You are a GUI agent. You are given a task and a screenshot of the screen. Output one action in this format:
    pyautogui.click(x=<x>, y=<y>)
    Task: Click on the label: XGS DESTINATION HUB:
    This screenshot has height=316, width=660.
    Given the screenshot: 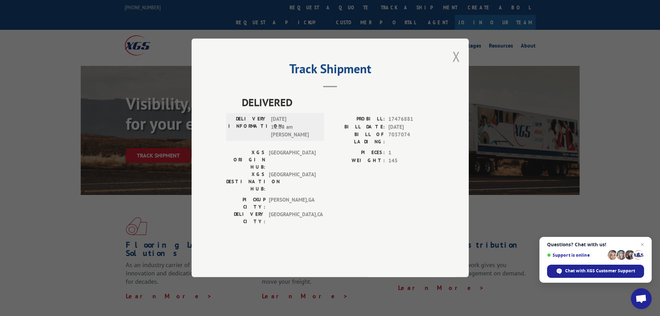 What is the action you would take?
    pyautogui.click(x=246, y=182)
    